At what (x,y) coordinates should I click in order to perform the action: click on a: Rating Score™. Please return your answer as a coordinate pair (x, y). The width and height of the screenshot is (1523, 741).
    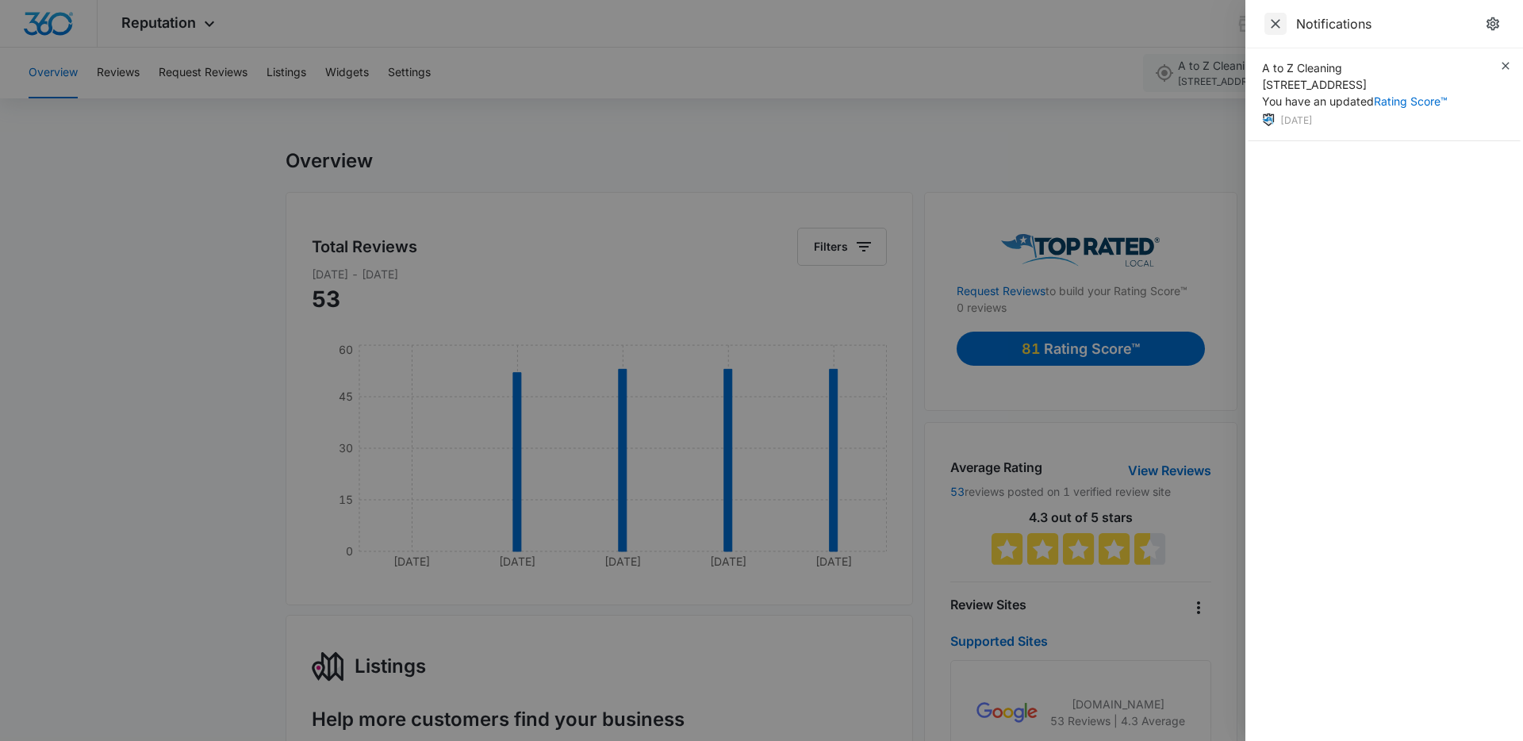
    Looking at the image, I should click on (1410, 101).